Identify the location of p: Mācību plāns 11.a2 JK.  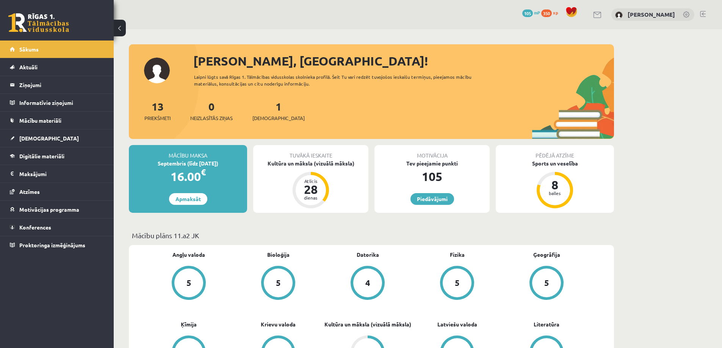
(371, 235).